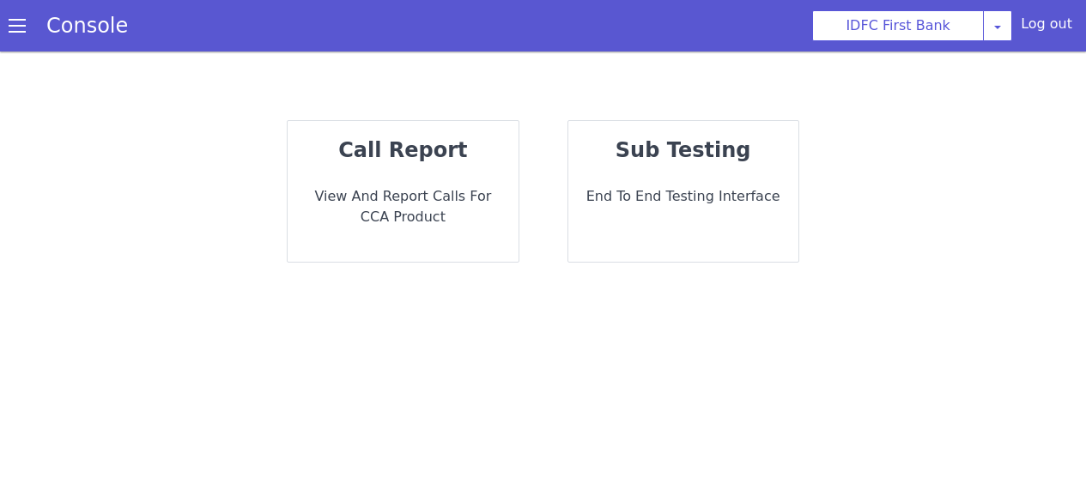 This screenshot has height=502, width=1086. What do you see at coordinates (403, 207) in the screenshot?
I see `p: View and report calls for CCA Product` at bounding box center [403, 207].